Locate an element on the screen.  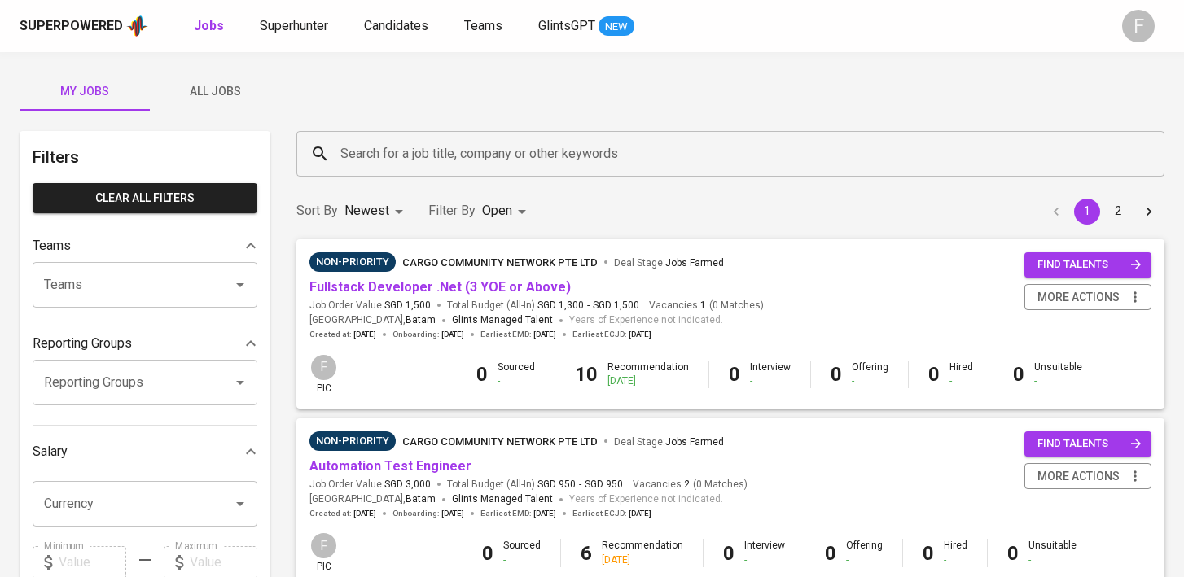
div: Interview is located at coordinates (770, 375).